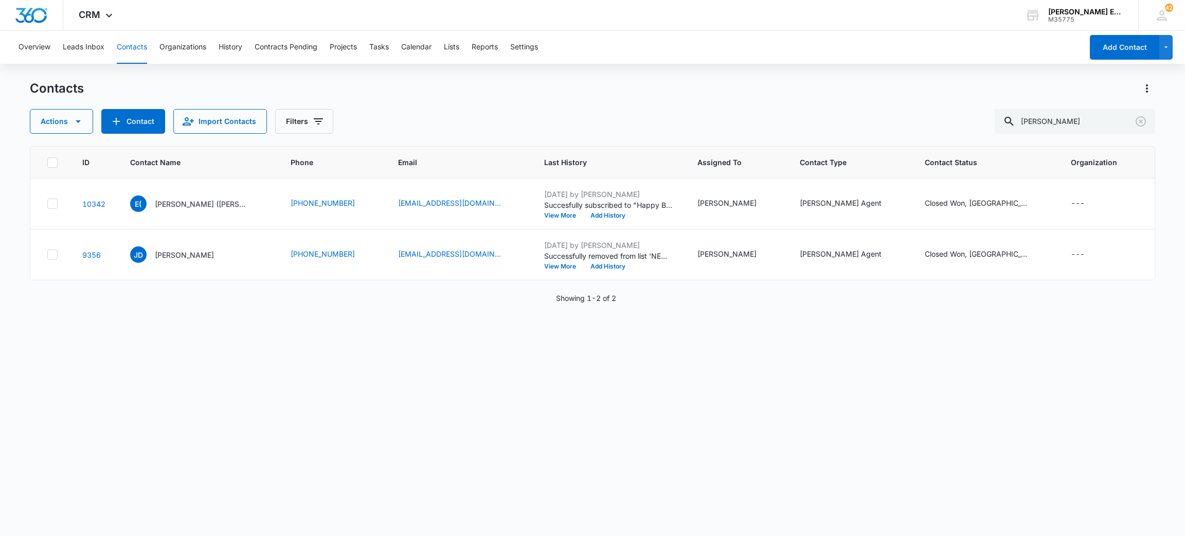 The image size is (1185, 536). What do you see at coordinates (86, 162) in the screenshot?
I see `span: ID` at bounding box center [86, 162].